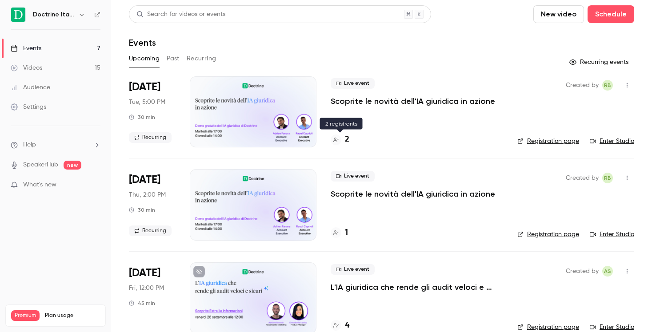 Image resolution: width=652 pixels, height=332 pixels. Describe the element at coordinates (142, 43) in the screenshot. I see `h1: Events` at that location.